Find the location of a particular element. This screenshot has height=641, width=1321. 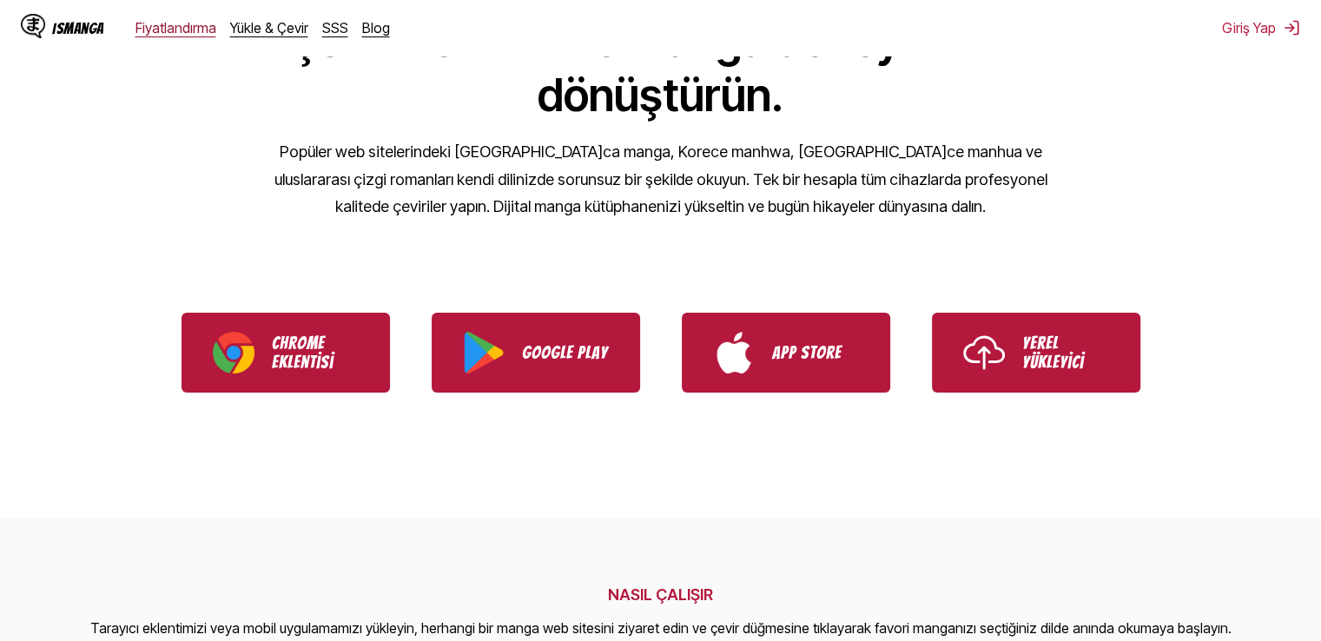

img: Sign out is located at coordinates (1292, 28).